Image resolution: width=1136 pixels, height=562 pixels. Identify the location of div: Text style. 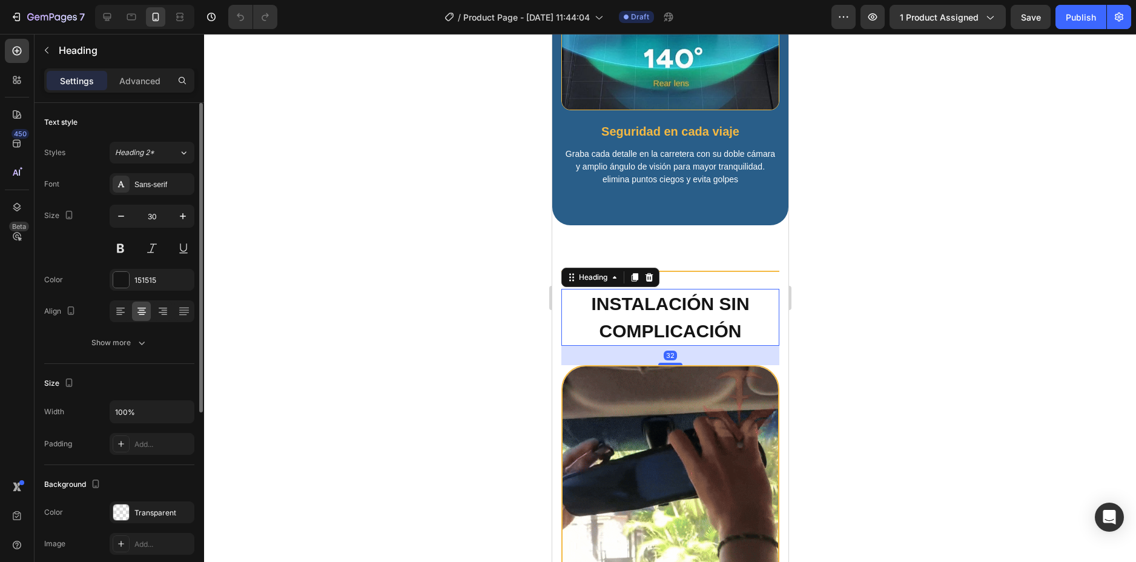
(61, 122).